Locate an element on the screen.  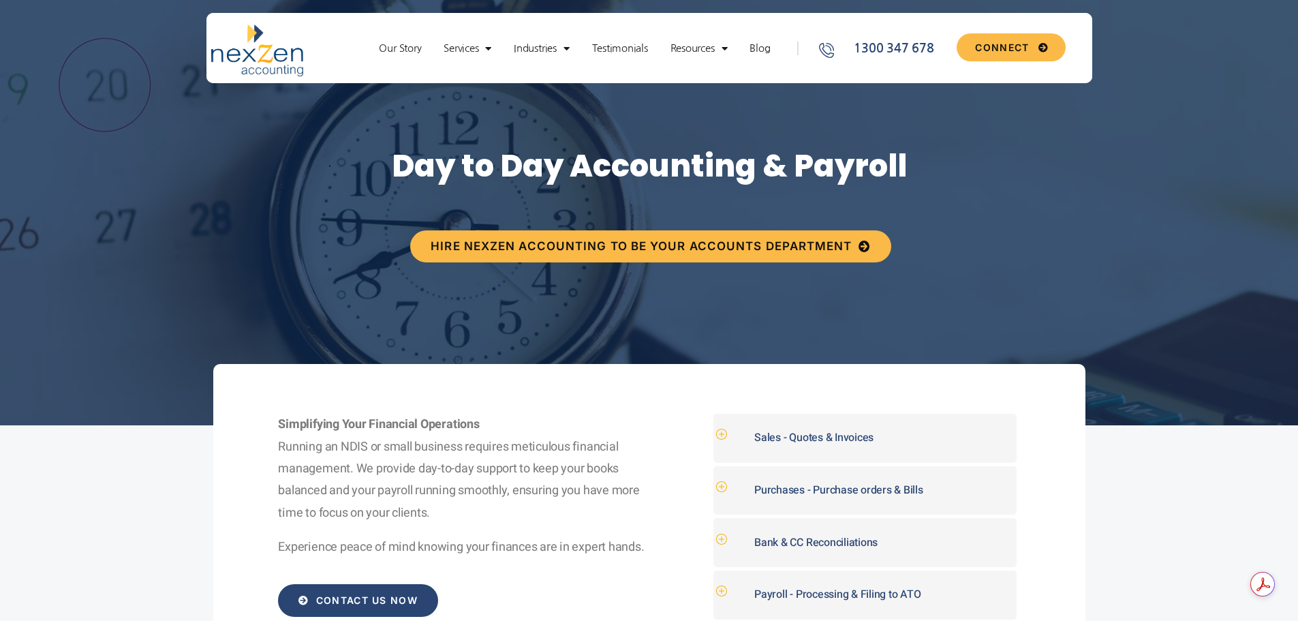
a: Purchases - Purchase orders & Bills is located at coordinates (839, 490).